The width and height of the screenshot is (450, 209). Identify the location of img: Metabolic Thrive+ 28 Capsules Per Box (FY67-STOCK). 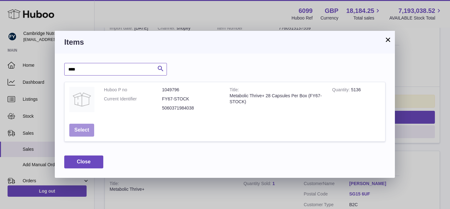
(82, 99).